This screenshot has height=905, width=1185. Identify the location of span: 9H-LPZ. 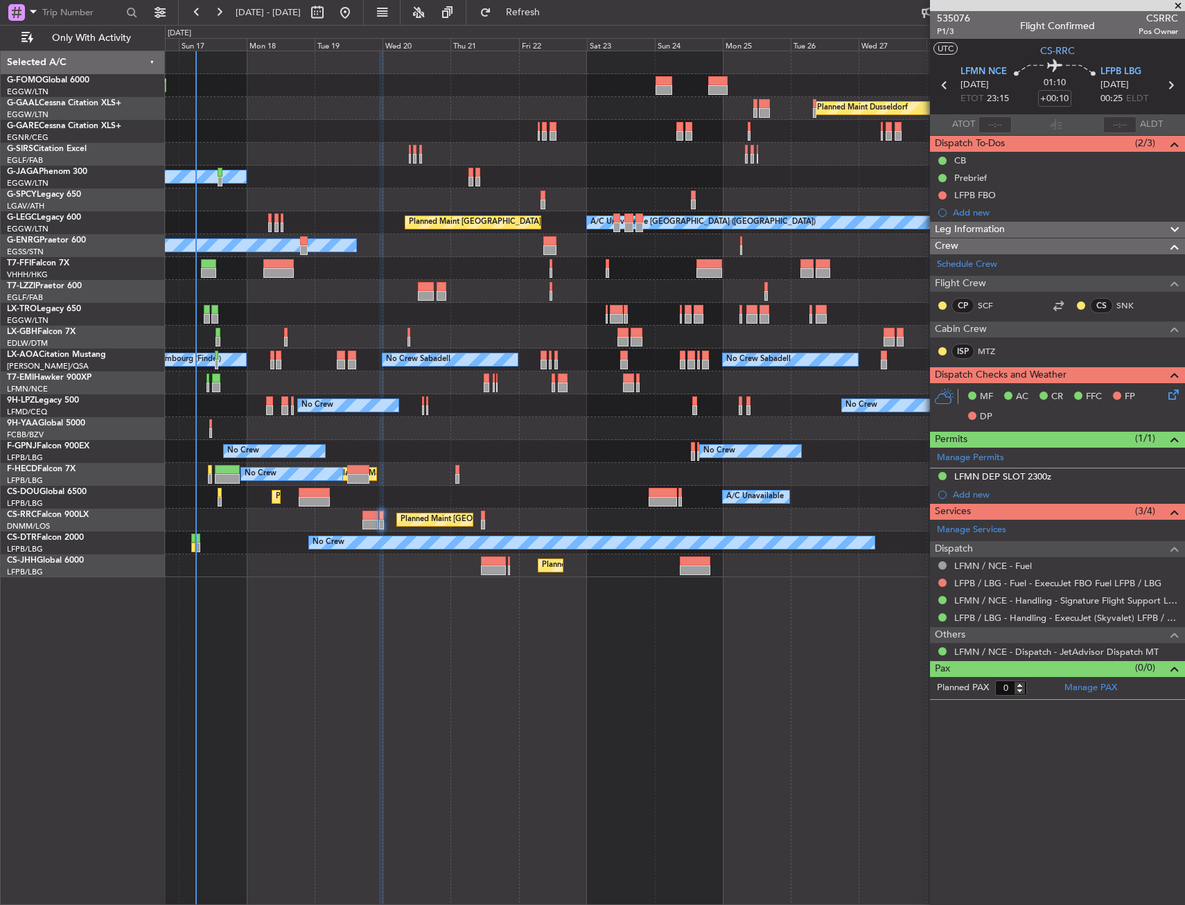
(21, 400).